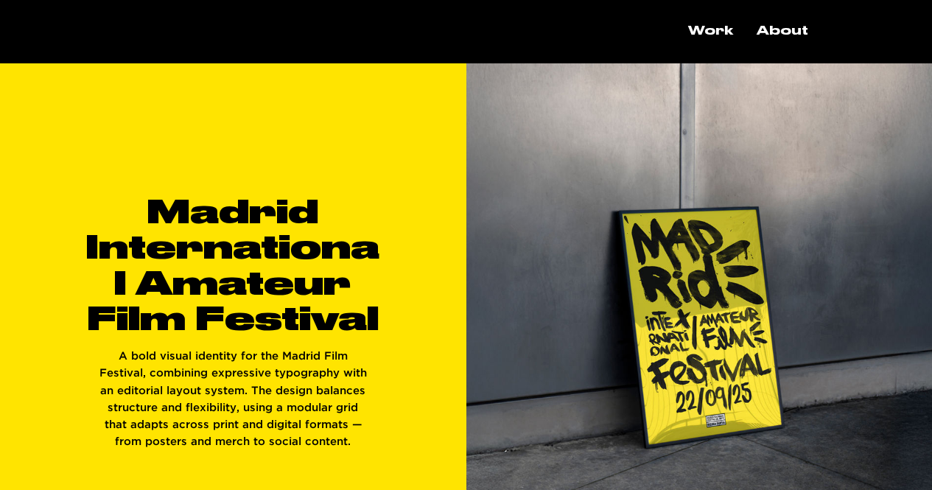  What do you see at coordinates (711, 31) in the screenshot?
I see `a: Work` at bounding box center [711, 31].